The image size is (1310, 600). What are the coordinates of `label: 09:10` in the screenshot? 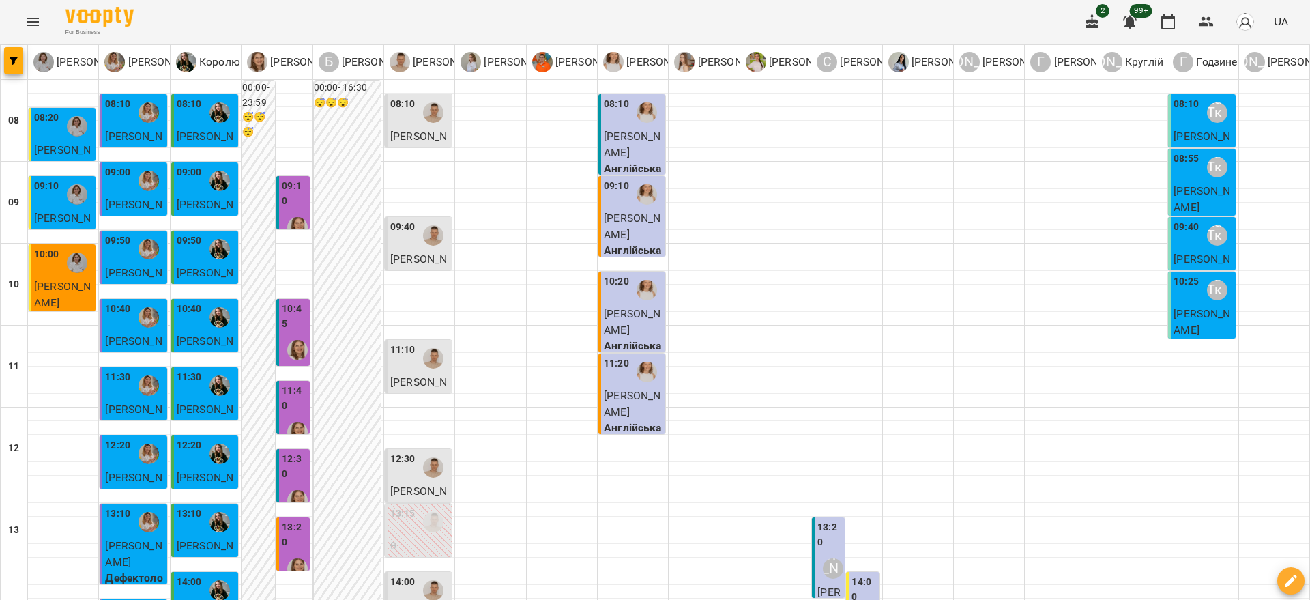 It's located at (616, 186).